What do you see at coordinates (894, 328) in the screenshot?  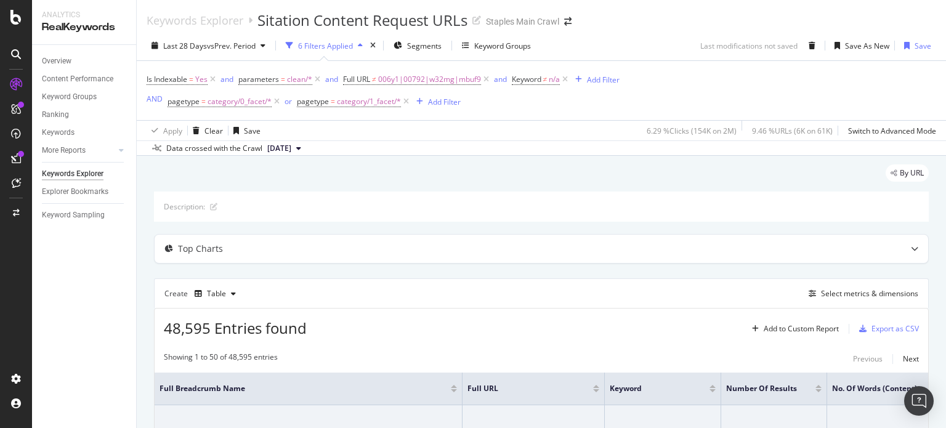 I see `div: Export as CSV` at bounding box center [894, 328].